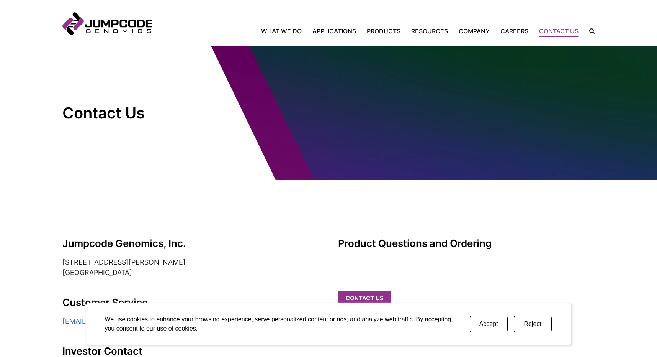  I want to click on a: Contact us, so click(365, 298).